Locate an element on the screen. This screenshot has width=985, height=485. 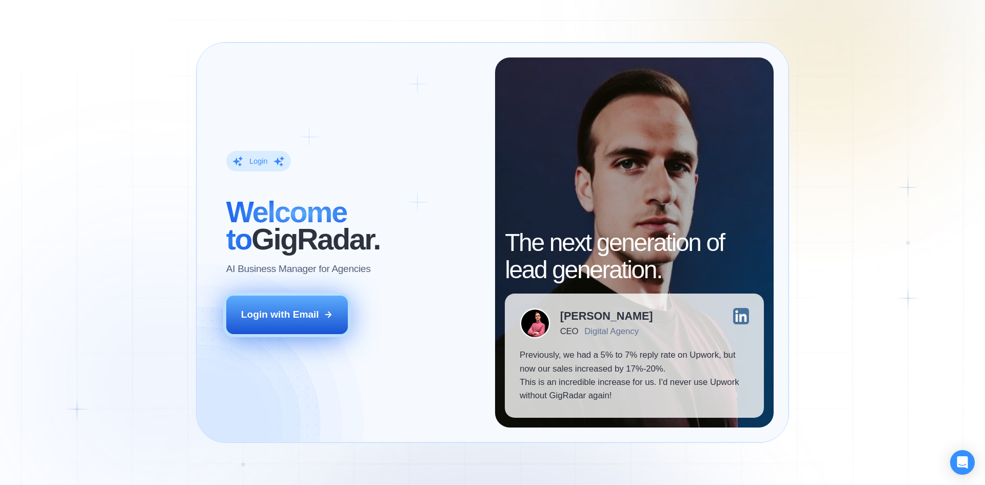
span: Welcome to is located at coordinates (286, 225).